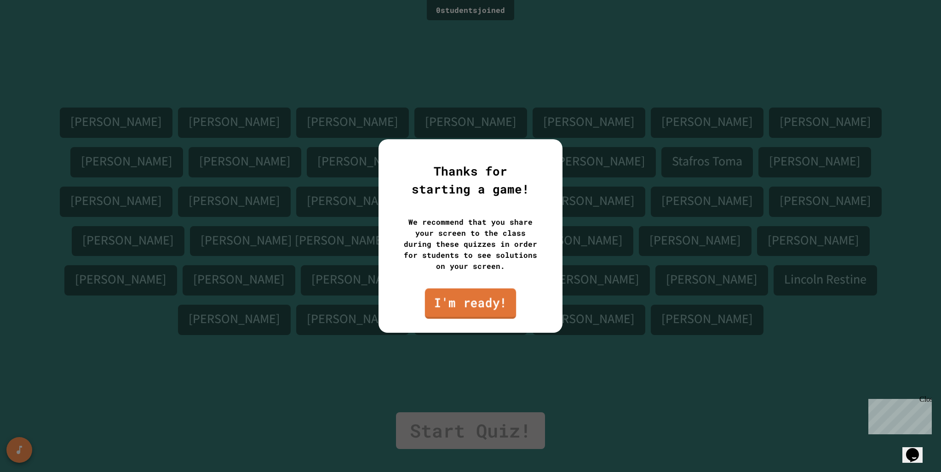  I want to click on div: We recommend that you share your screen to the class during these quizzes in order for students t..., so click(471, 244).